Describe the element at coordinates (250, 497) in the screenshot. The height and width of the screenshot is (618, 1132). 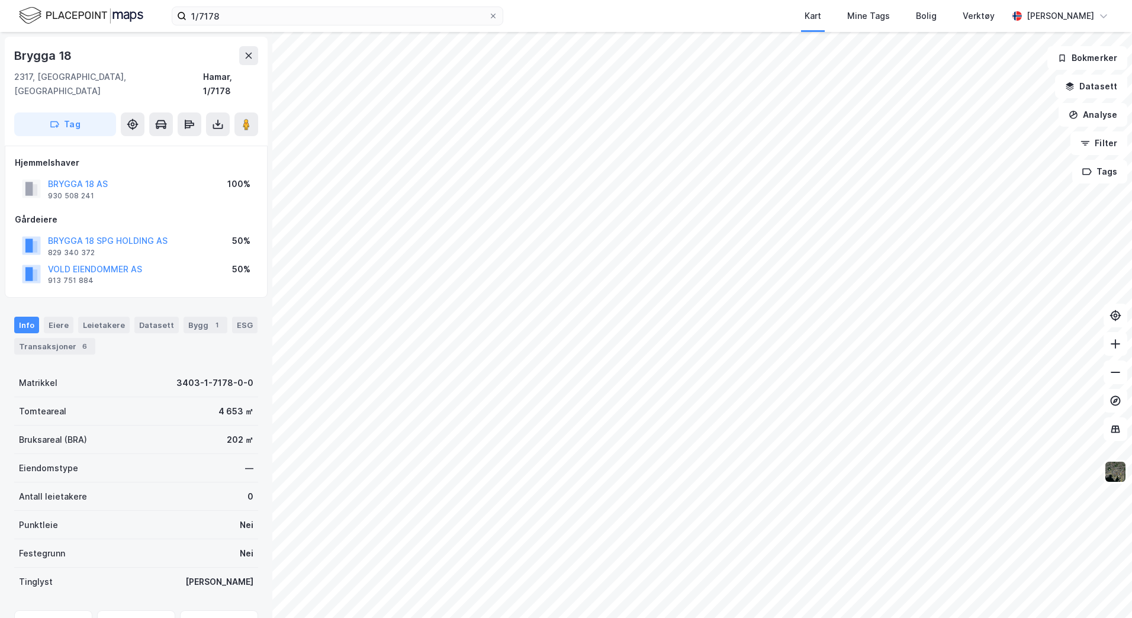
I see `div: 0` at that location.